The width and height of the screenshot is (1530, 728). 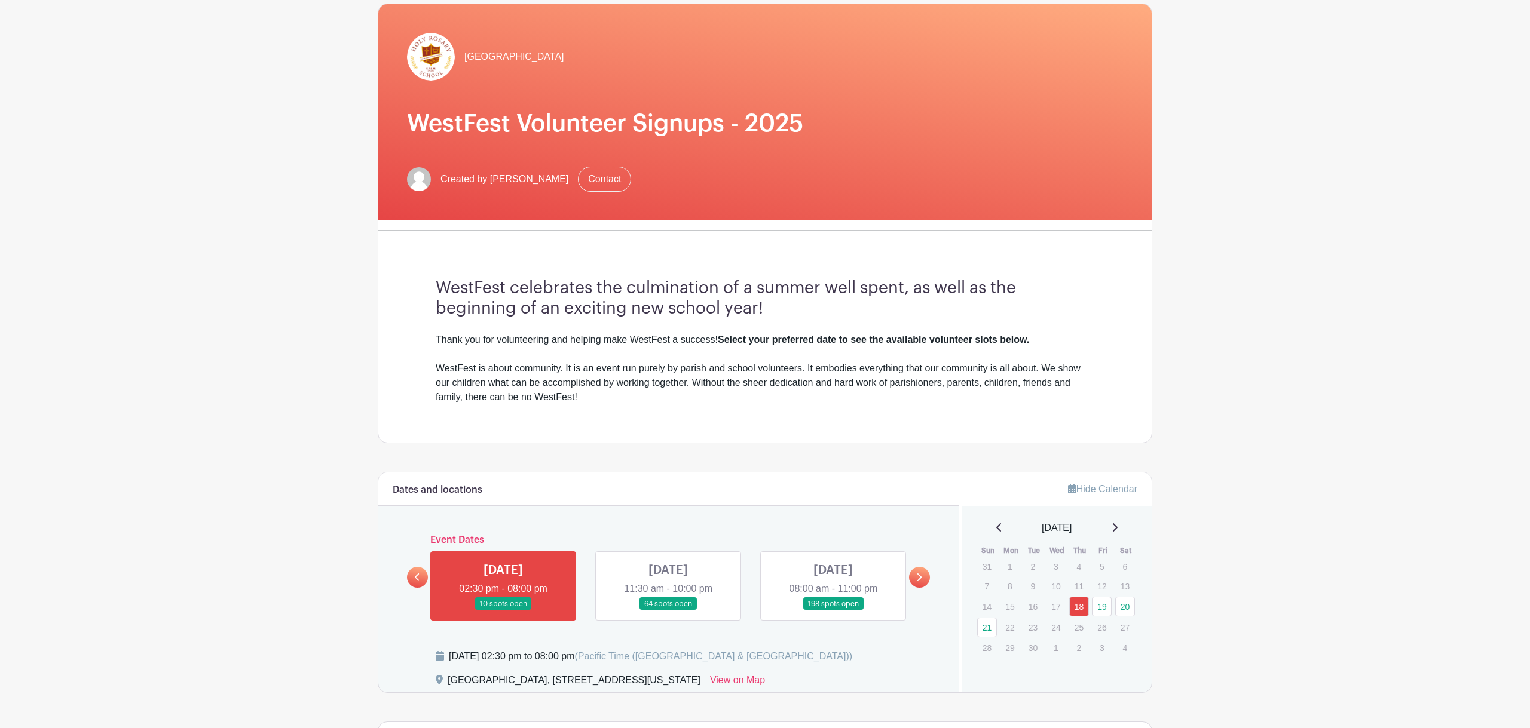 I want to click on p: 10, so click(x=1055, y=586).